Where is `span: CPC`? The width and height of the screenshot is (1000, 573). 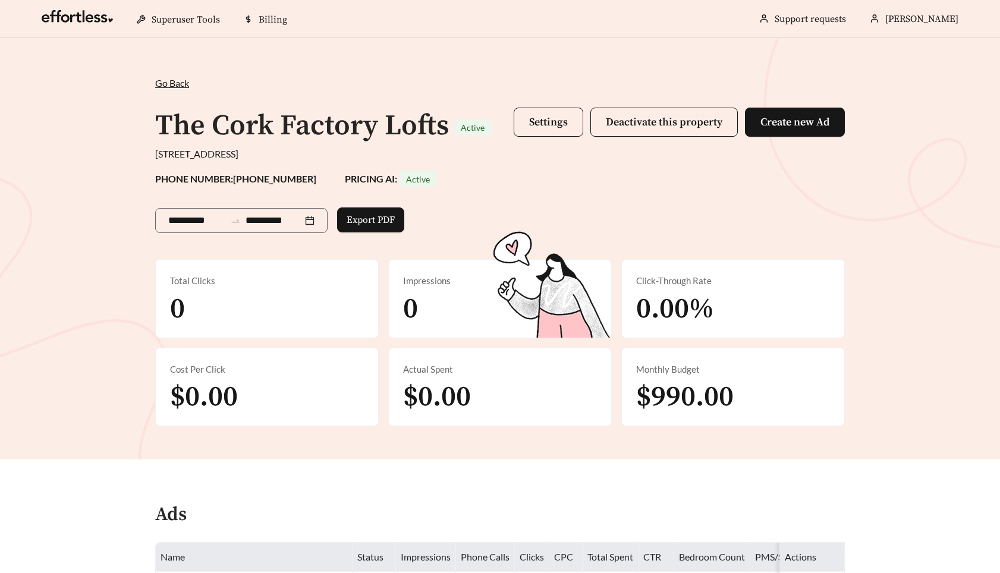 span: CPC is located at coordinates (564, 556).